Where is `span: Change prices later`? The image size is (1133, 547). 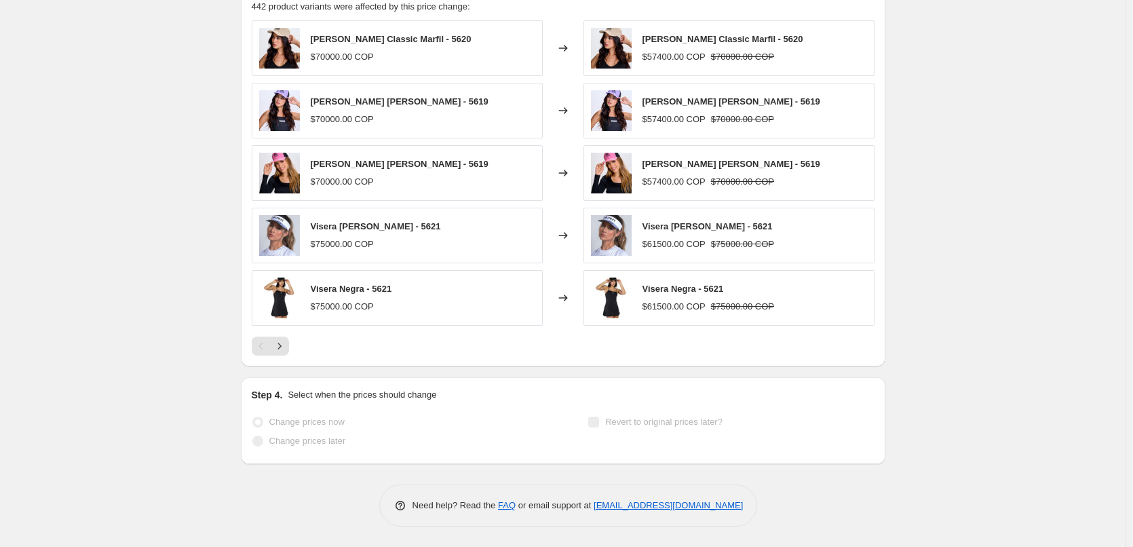 span: Change prices later is located at coordinates (307, 440).